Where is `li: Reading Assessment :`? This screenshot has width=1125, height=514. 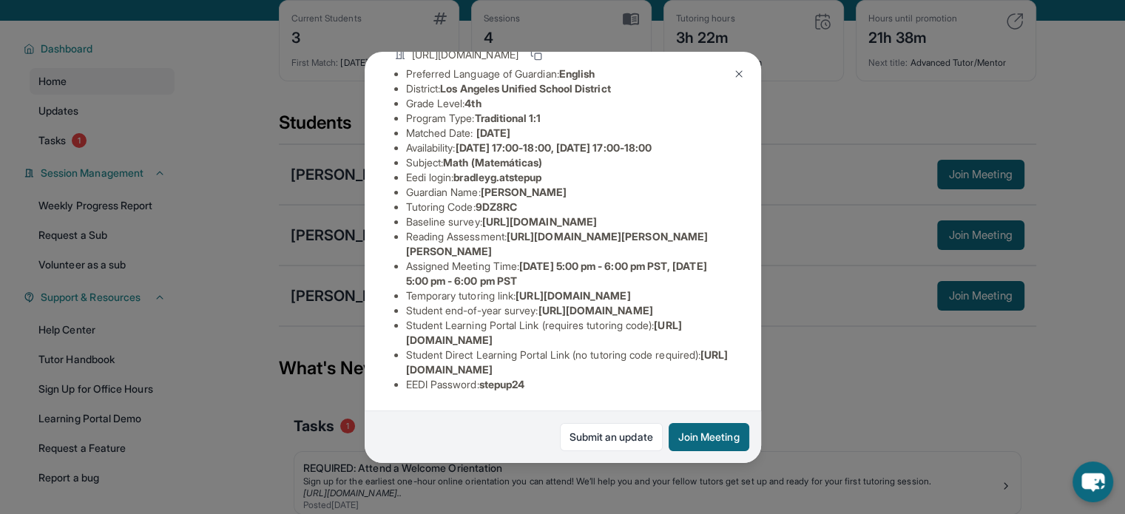
li: Reading Assessment : is located at coordinates (569, 244).